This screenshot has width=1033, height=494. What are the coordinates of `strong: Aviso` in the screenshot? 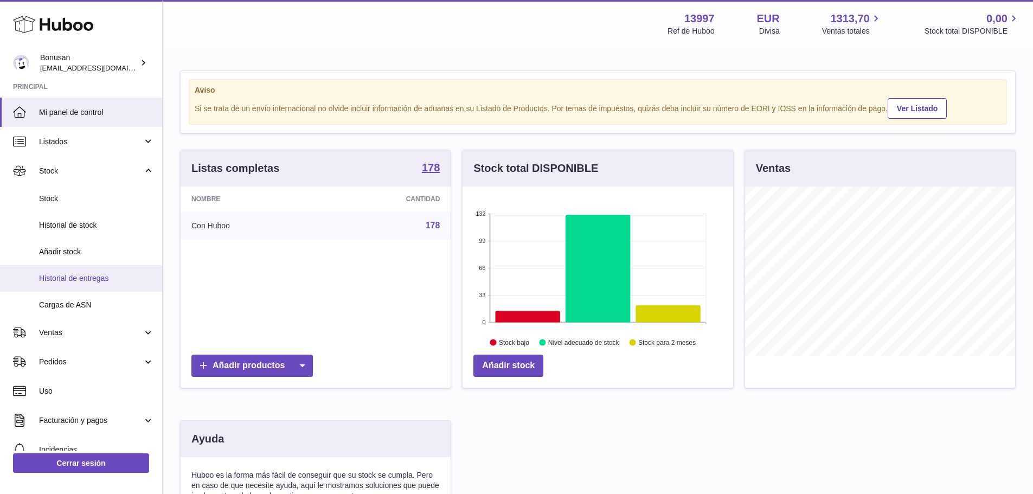 It's located at (598, 90).